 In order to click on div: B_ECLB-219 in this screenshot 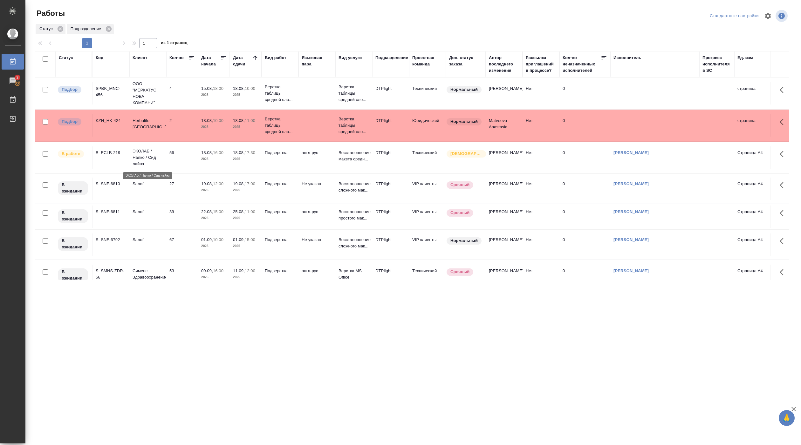, I will do `click(111, 153)`.